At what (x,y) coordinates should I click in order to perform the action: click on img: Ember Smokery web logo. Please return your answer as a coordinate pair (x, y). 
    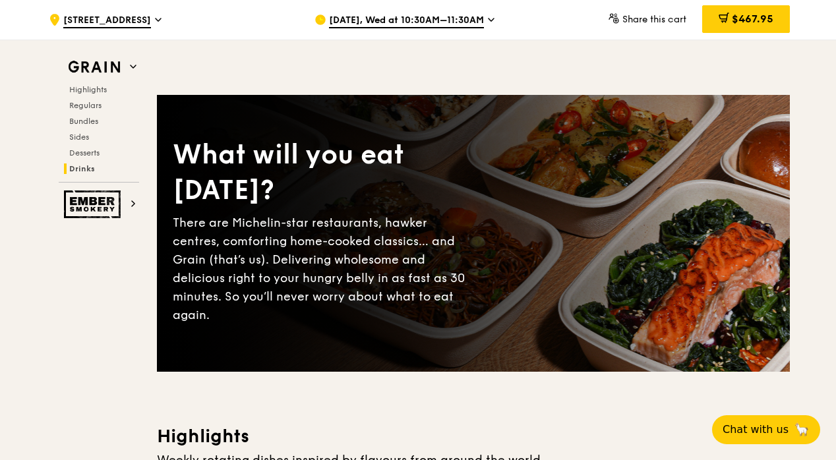
    Looking at the image, I should click on (94, 204).